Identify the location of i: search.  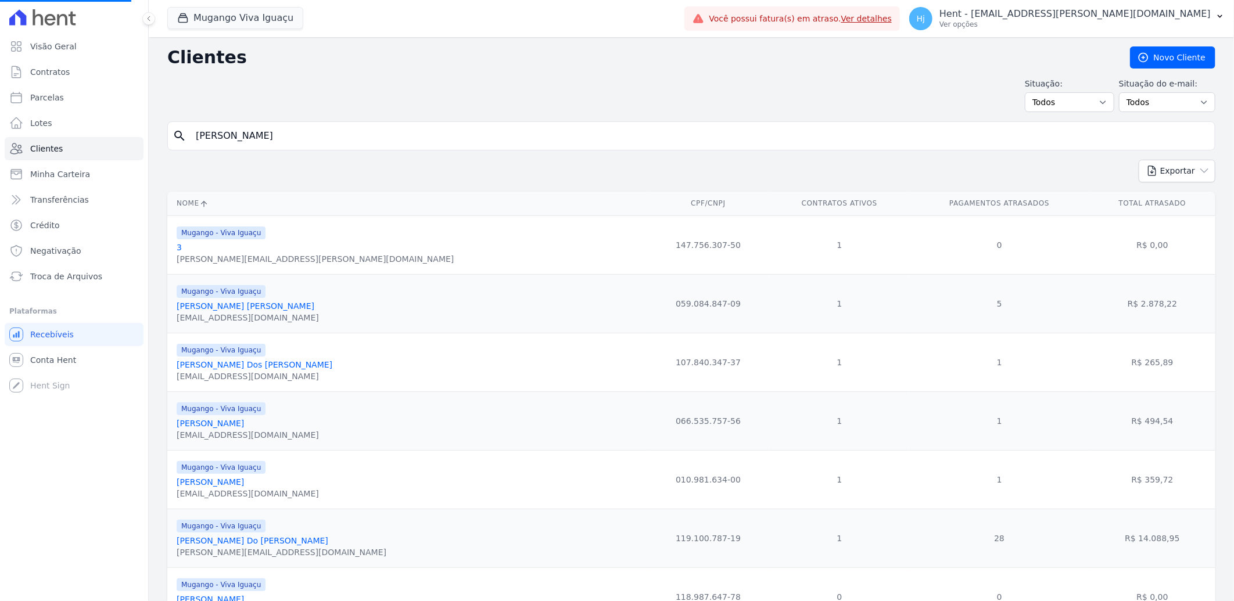
(180, 136).